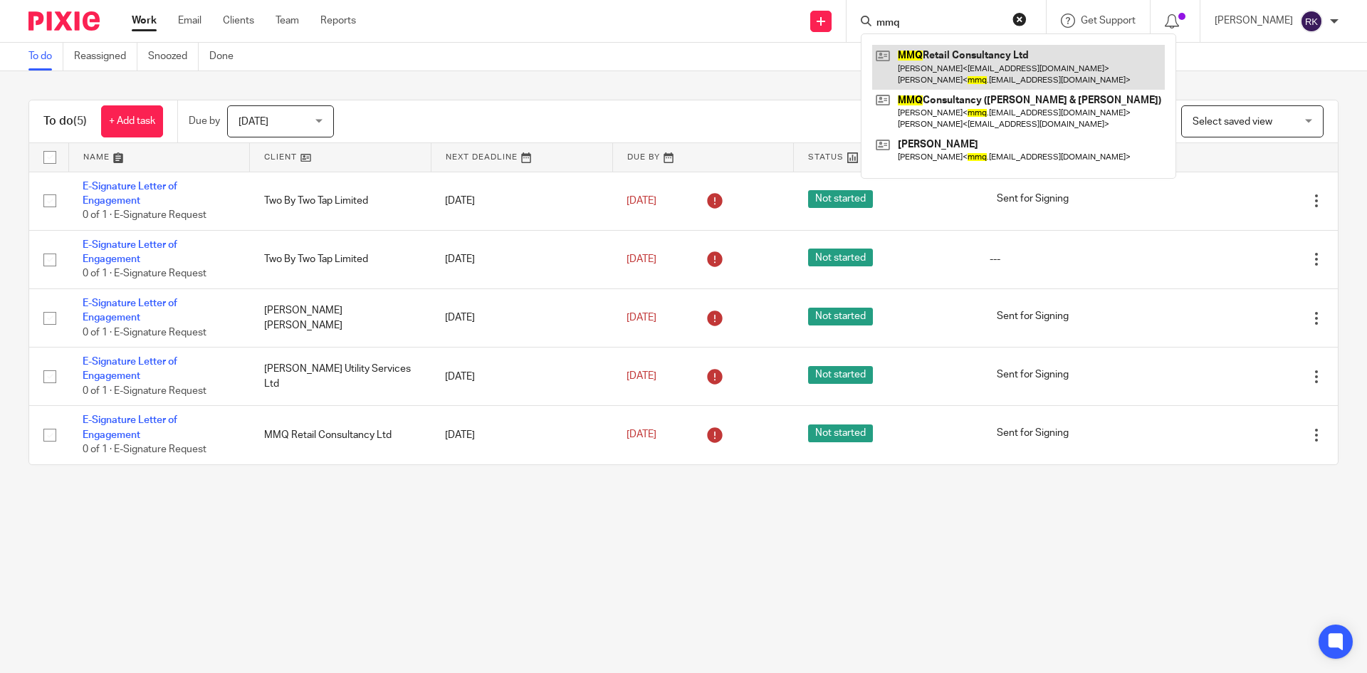 The width and height of the screenshot is (1367, 673). Describe the element at coordinates (939, 23) in the screenshot. I see `input: Search` at that location.